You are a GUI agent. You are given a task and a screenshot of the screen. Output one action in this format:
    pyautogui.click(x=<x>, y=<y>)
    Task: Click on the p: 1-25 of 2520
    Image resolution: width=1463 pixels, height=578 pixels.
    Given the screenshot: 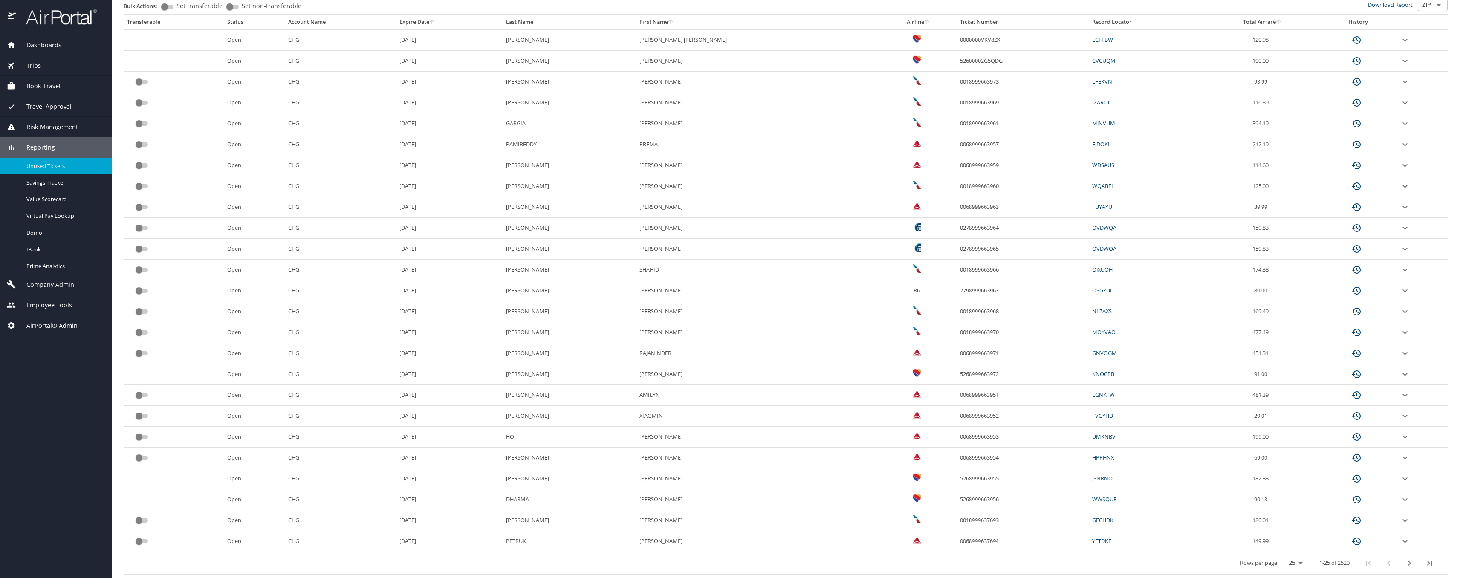 What is the action you would take?
    pyautogui.click(x=1334, y=563)
    